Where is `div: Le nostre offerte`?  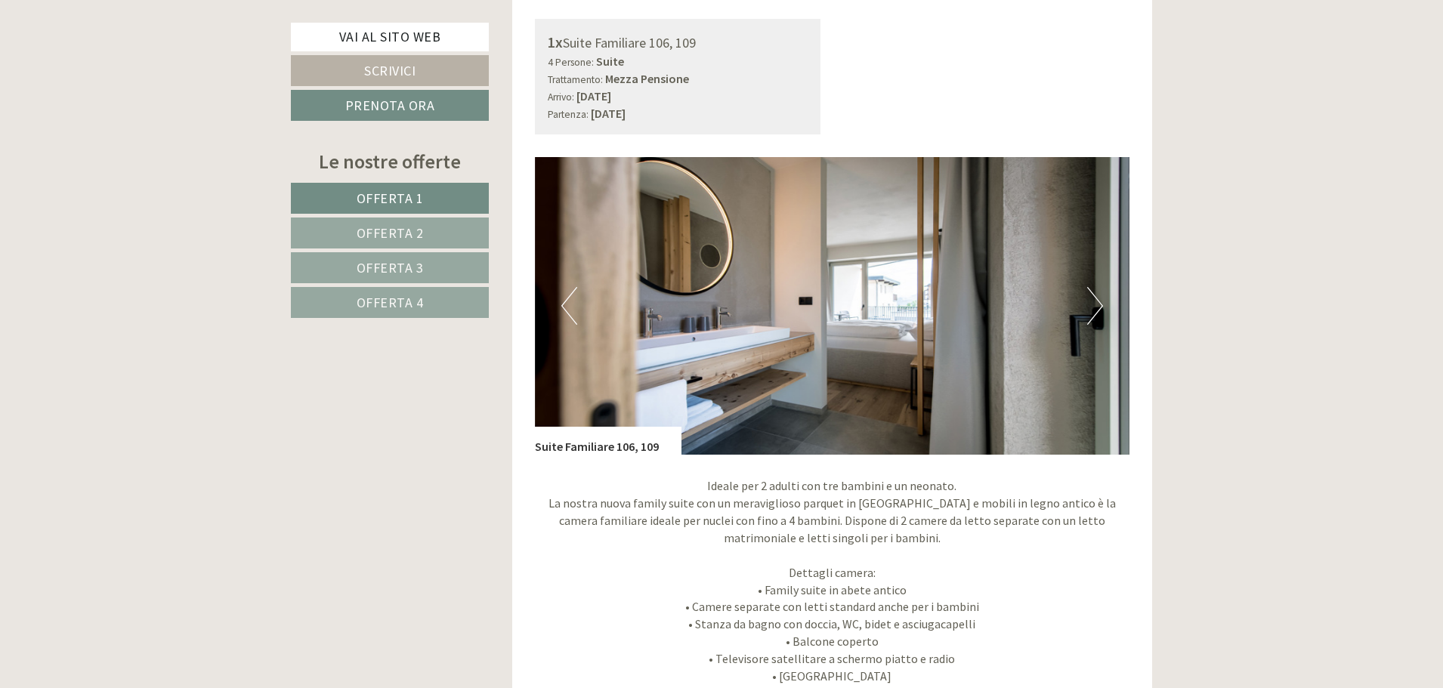 div: Le nostre offerte is located at coordinates (390, 161).